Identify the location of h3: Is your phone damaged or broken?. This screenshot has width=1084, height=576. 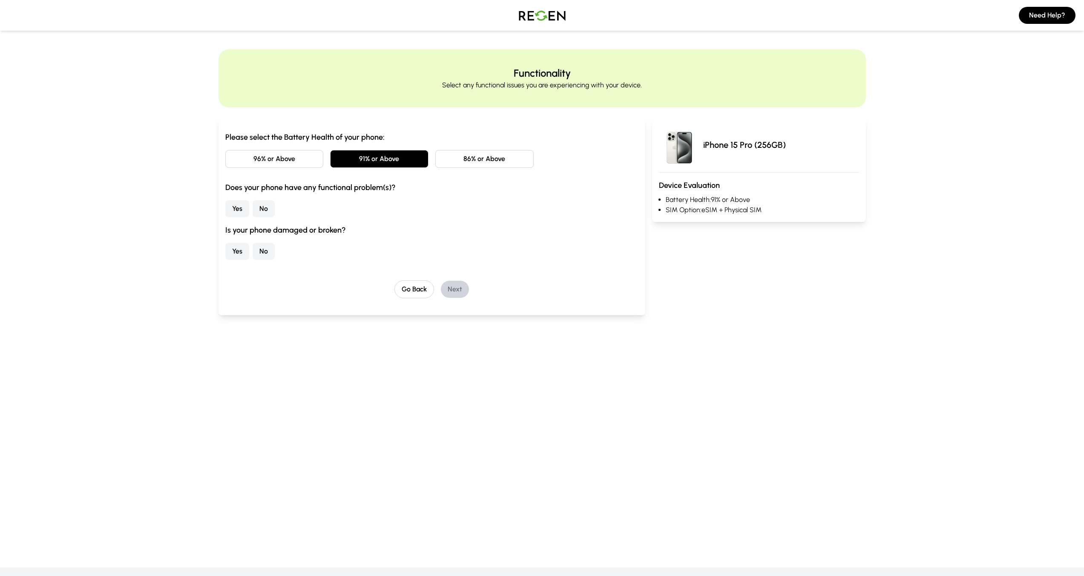
(432, 230).